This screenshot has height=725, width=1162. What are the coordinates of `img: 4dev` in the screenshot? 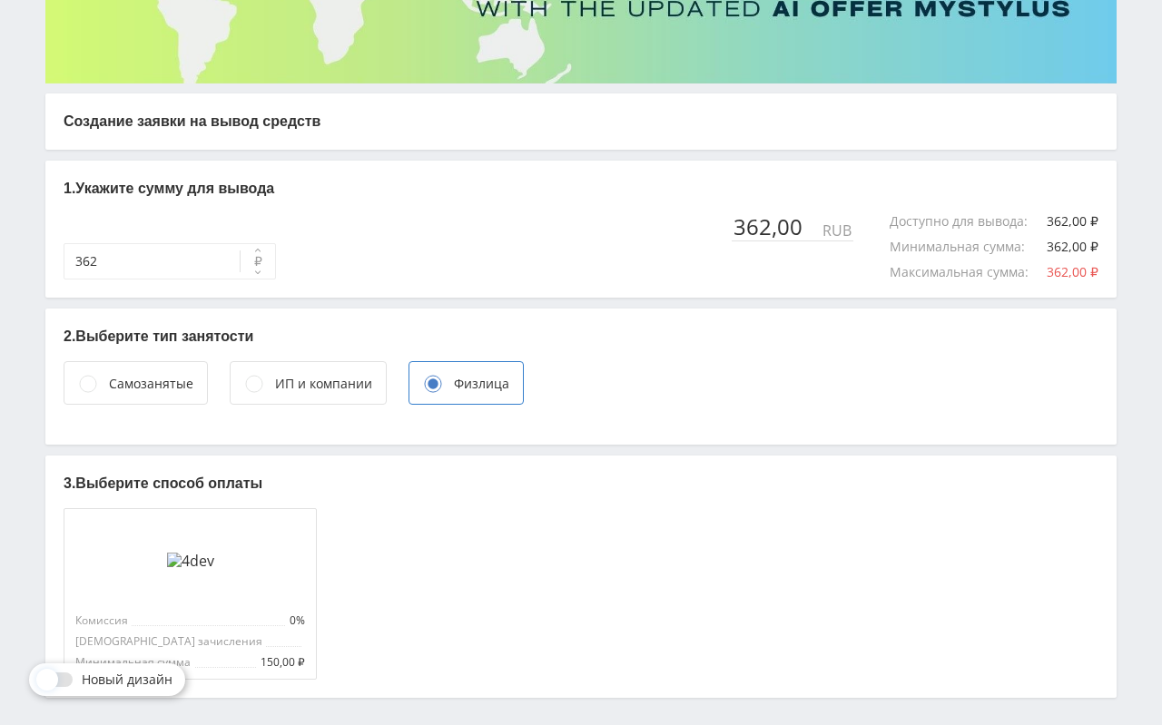 It's located at (191, 561).